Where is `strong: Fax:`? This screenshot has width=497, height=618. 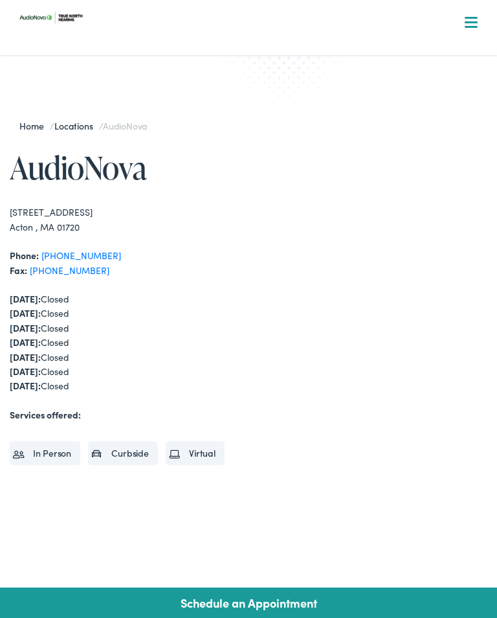 strong: Fax: is located at coordinates (18, 270).